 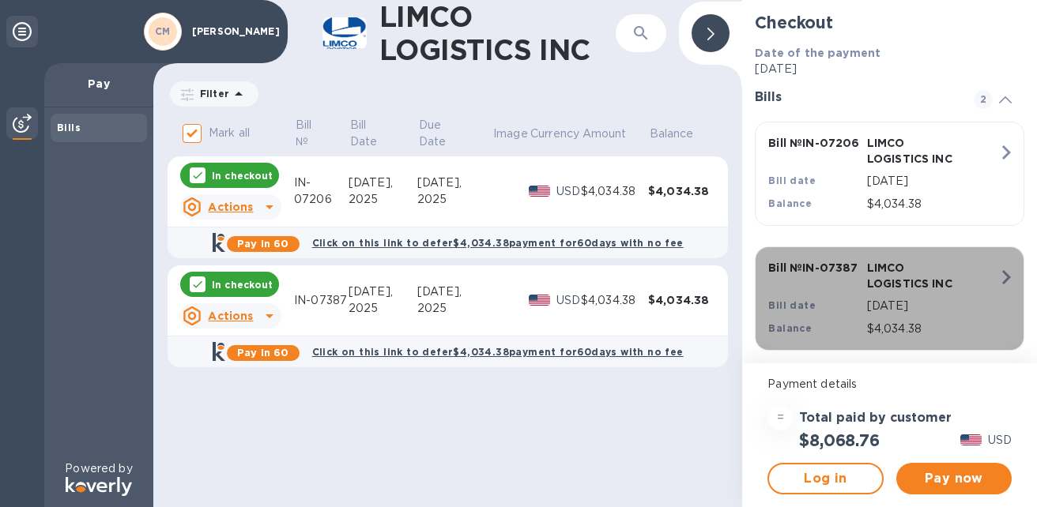 What do you see at coordinates (672, 134) in the screenshot?
I see `p: Balance` at bounding box center [672, 134].